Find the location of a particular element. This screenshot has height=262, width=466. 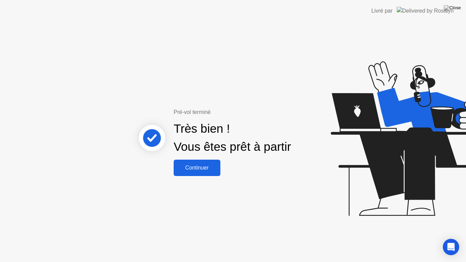

div: Livré par is located at coordinates (382, 11).